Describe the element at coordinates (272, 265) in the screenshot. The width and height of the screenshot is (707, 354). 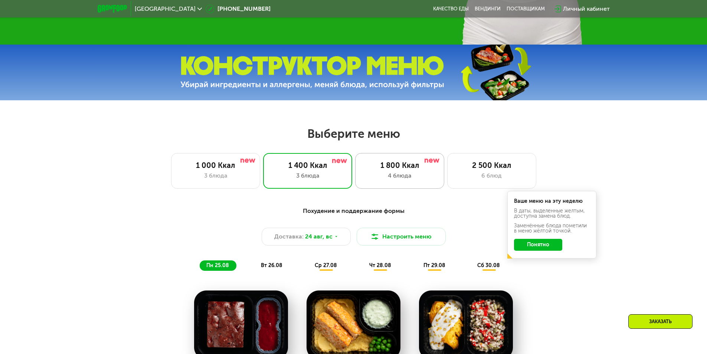
I see `span: вт 26.08` at that location.